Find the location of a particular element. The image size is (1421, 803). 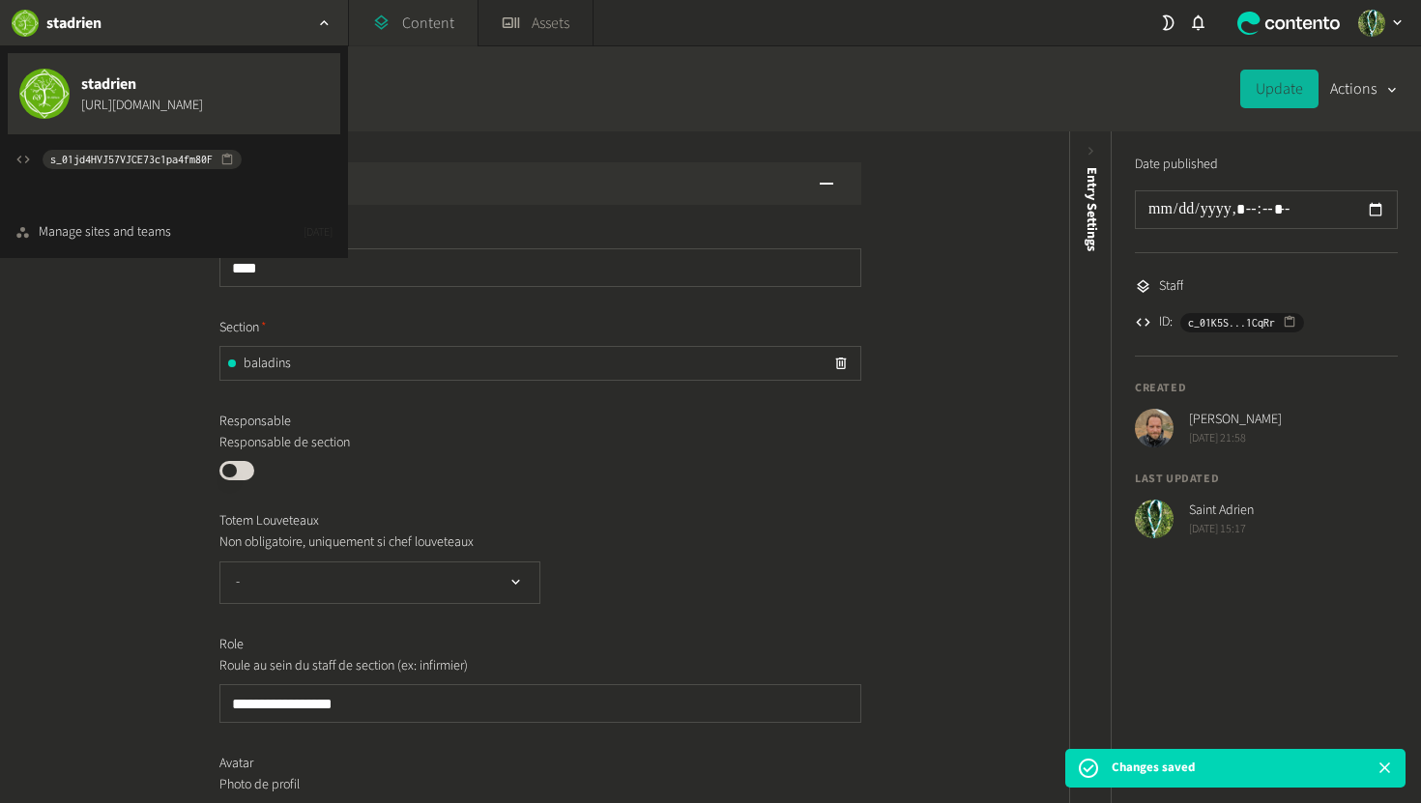

span: Section is located at coordinates (243, 328).